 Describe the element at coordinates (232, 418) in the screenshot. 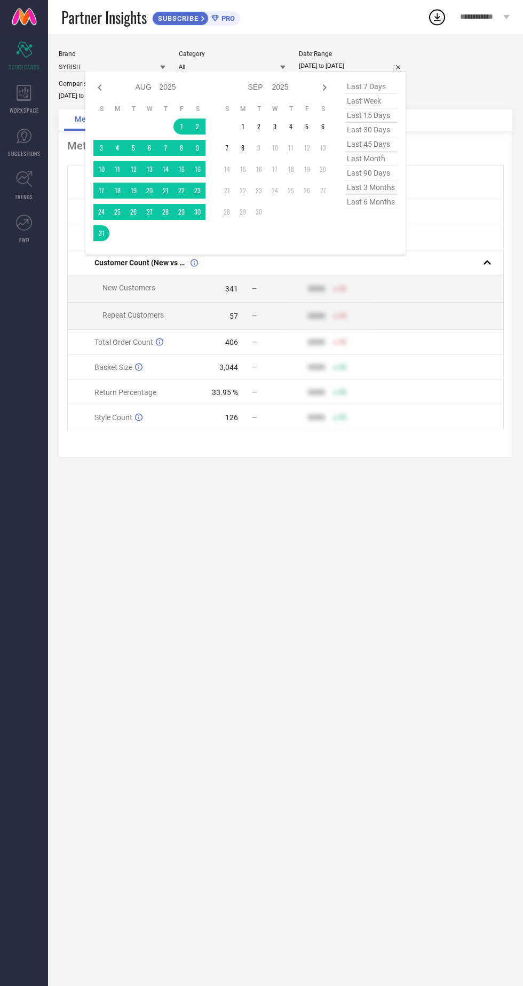

I see `div: 126` at that location.